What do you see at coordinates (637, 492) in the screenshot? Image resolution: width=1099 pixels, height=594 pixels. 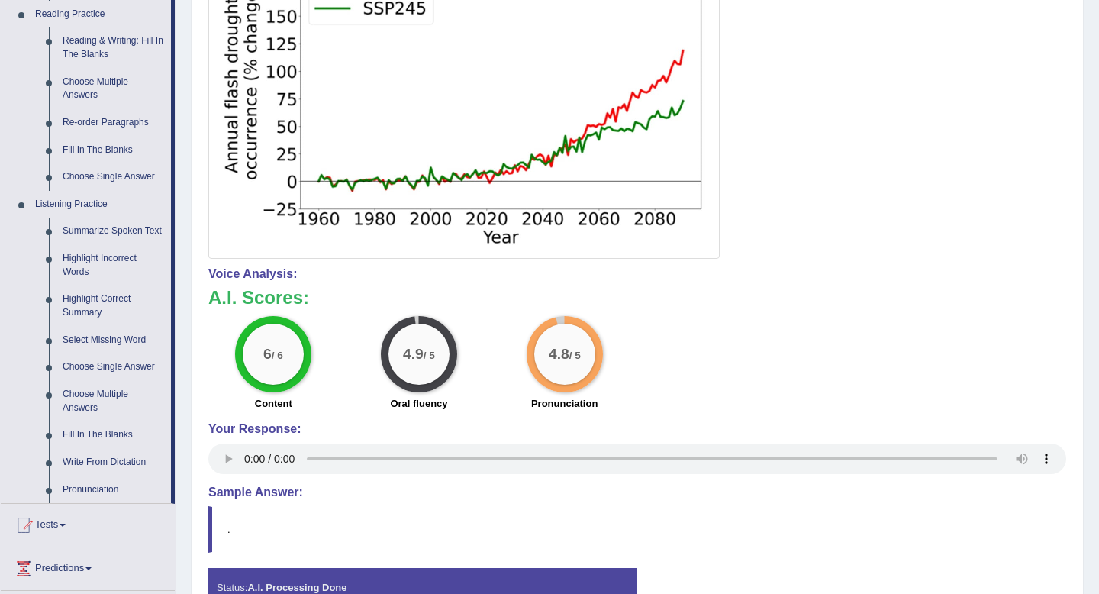 I see `h4: Sample Answer:` at bounding box center [637, 492].